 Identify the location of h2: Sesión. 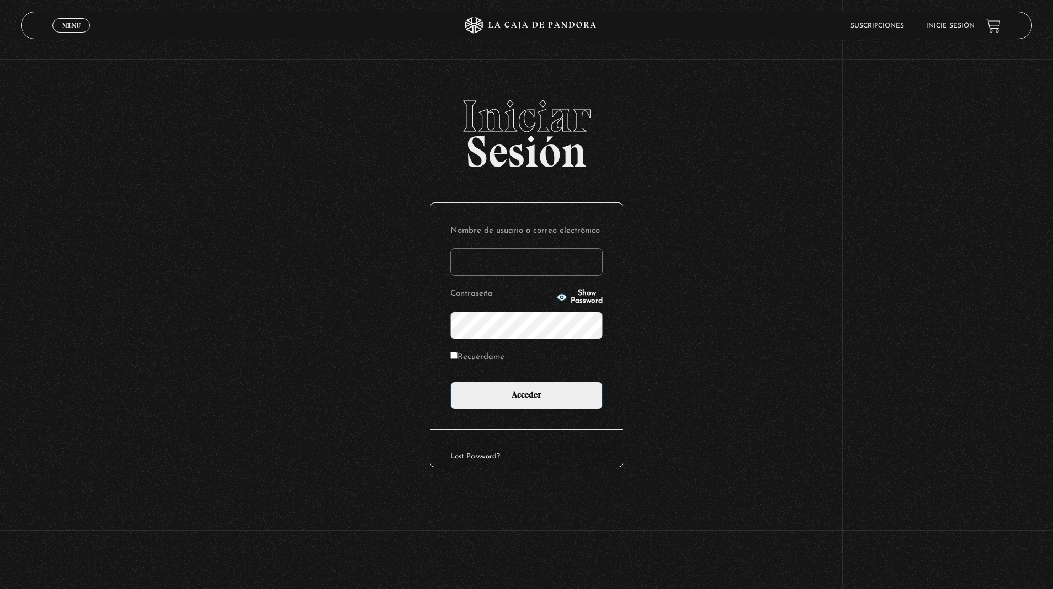
(526, 130).